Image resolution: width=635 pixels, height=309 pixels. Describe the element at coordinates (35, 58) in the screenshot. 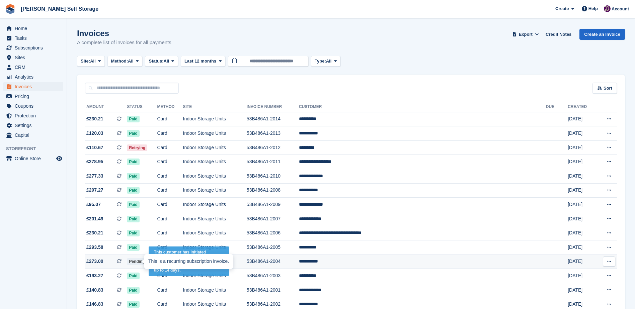

I see `span: Sites` at that location.